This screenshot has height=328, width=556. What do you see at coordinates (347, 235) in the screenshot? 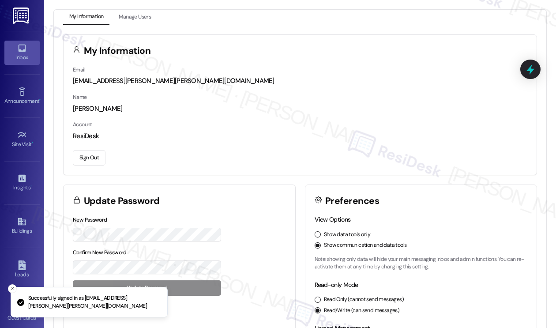
I see `label: Show data tools only` at bounding box center [347, 235].